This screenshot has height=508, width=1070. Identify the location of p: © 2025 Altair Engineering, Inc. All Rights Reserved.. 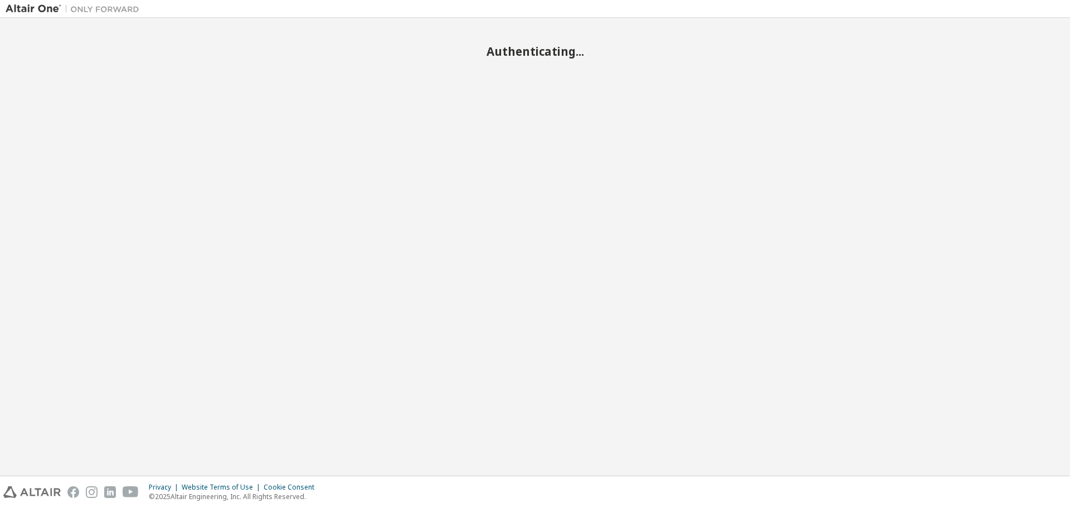
(235, 496).